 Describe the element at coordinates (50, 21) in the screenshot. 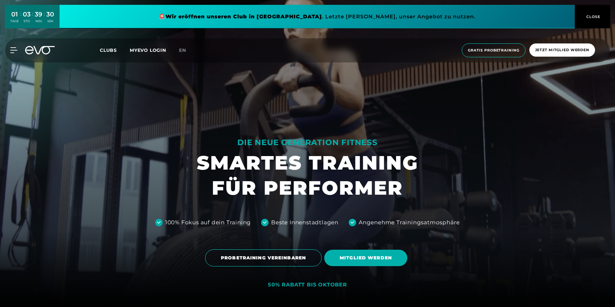

I see `div: SEK` at that location.